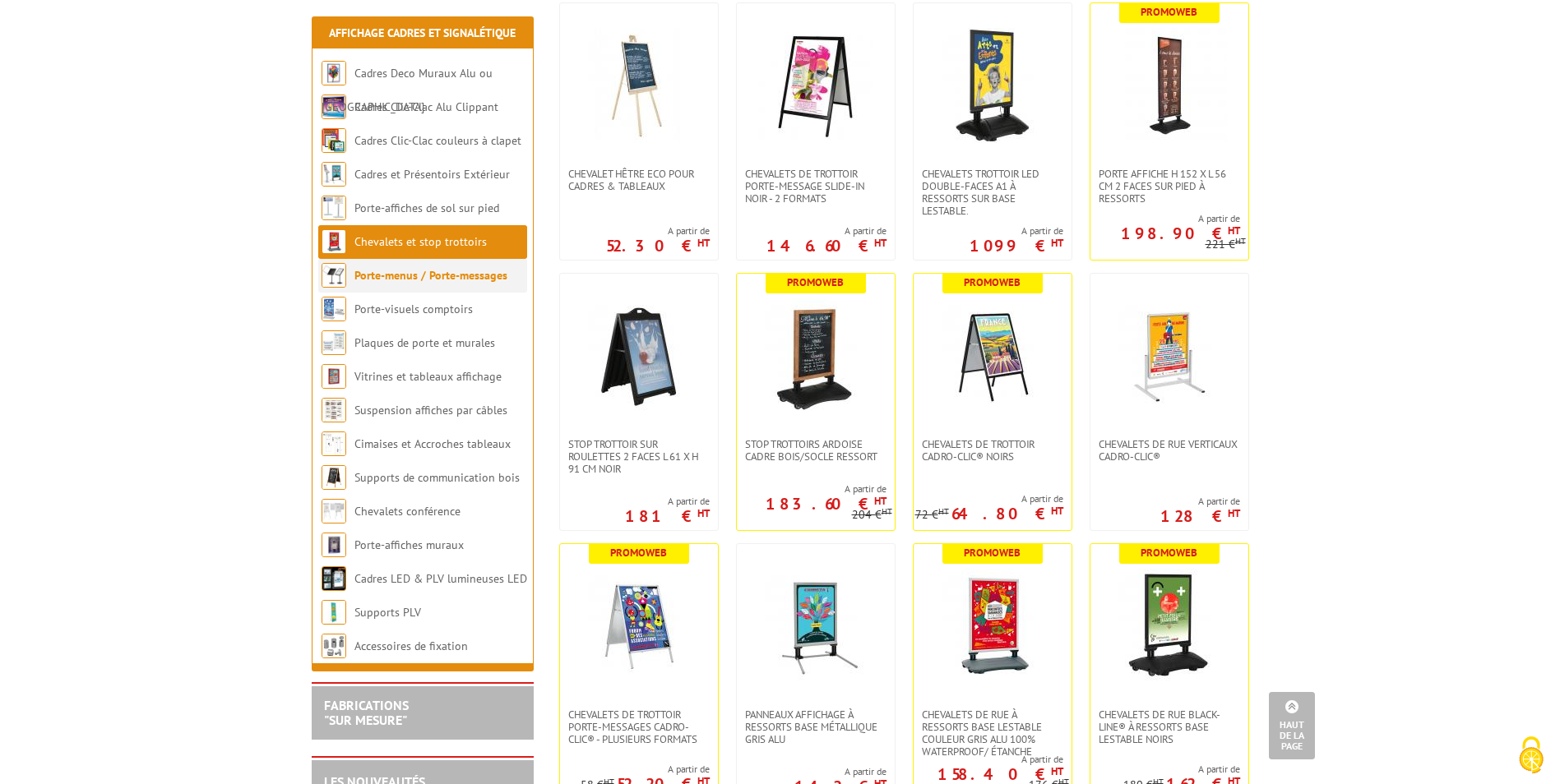 The image size is (1560, 784). What do you see at coordinates (992, 451) in the screenshot?
I see `span: Chevalets de trottoir Cadro-Clic® Noirs` at bounding box center [992, 451].